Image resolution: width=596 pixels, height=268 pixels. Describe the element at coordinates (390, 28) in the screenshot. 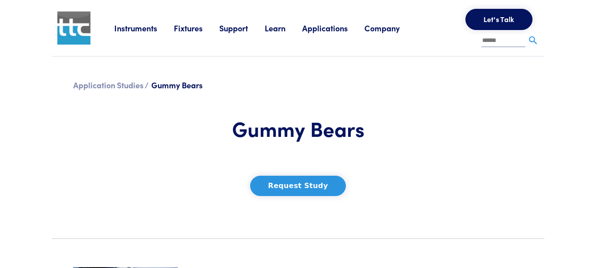

I see `a: Company` at that location.